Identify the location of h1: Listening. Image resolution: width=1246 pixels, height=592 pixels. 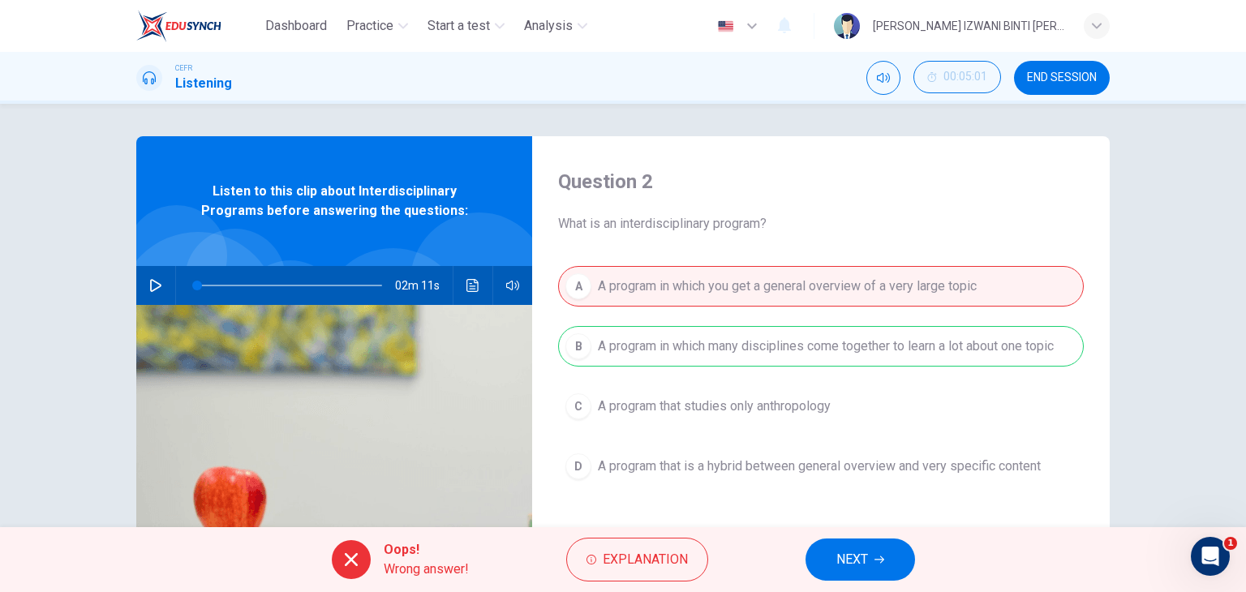
(204, 84).